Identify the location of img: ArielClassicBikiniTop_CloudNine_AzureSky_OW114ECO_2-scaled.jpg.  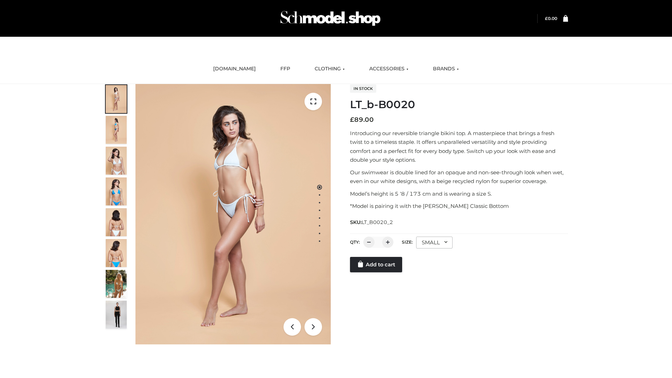
(116, 130).